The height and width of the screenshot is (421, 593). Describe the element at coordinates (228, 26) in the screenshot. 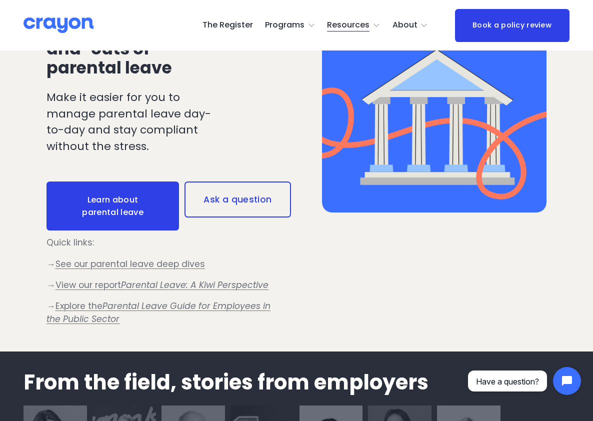

I see `a: The Register` at that location.